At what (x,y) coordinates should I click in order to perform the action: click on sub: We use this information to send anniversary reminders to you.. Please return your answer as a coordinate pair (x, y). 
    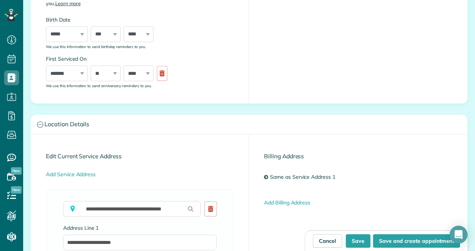
    Looking at the image, I should click on (99, 86).